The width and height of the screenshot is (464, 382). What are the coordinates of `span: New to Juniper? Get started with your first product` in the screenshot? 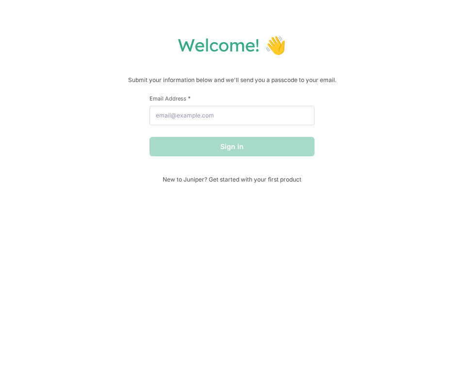 It's located at (232, 179).